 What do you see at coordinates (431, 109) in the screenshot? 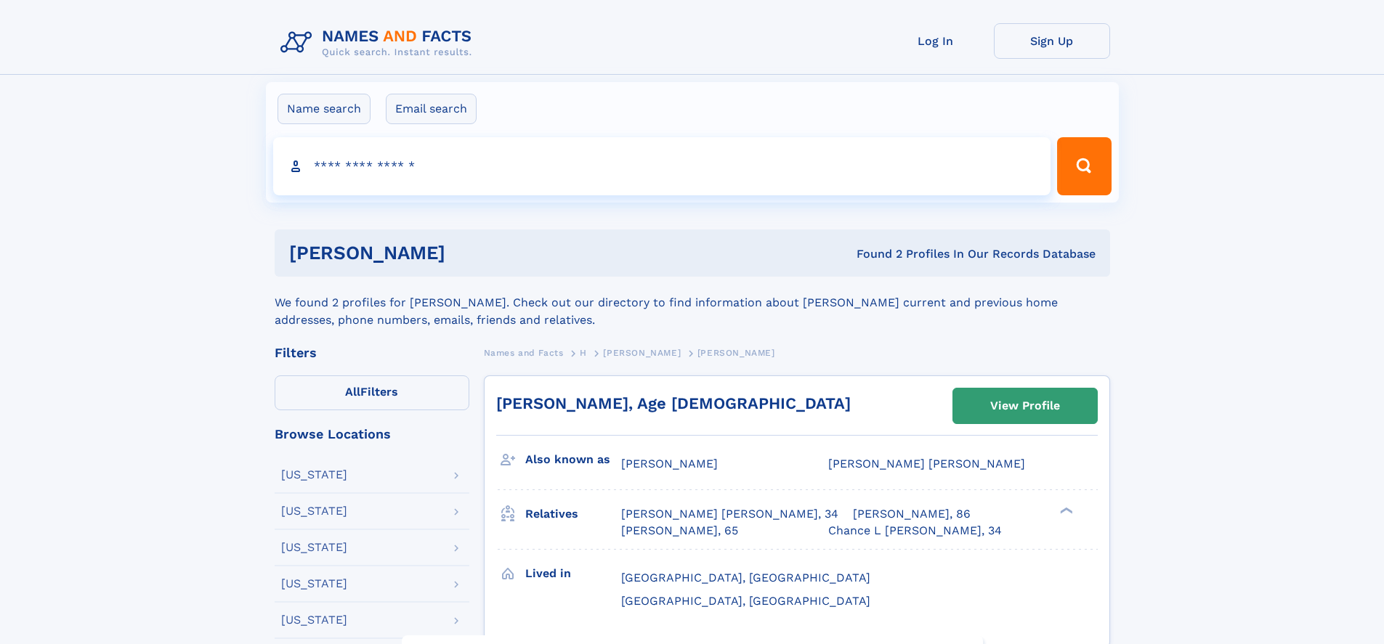
I see `label: Email search` at bounding box center [431, 109].